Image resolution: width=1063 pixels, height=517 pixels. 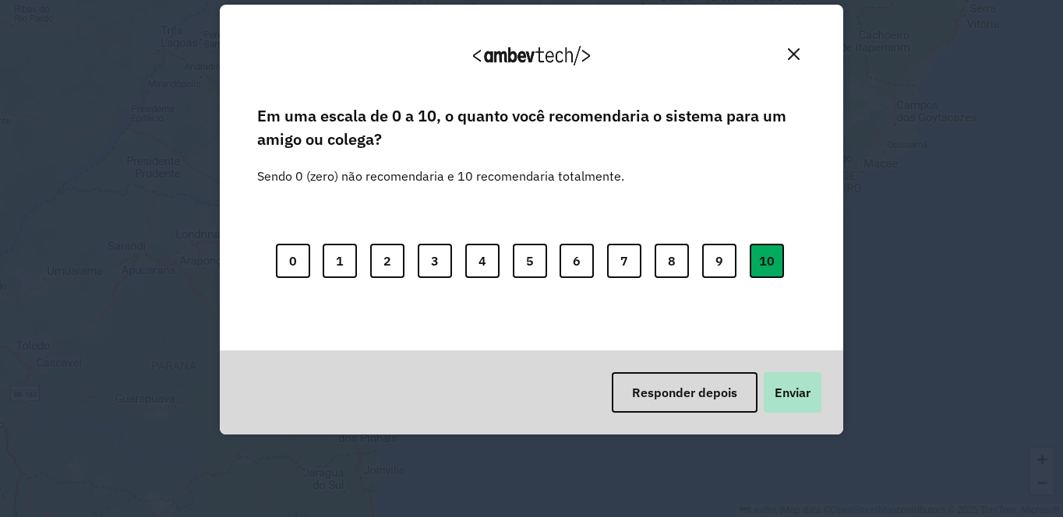 I want to click on button: 0, so click(x=293, y=261).